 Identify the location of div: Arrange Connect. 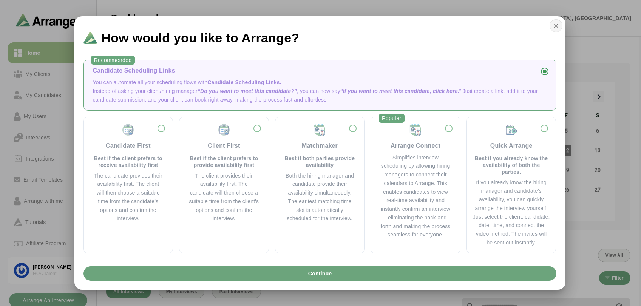
(415, 146).